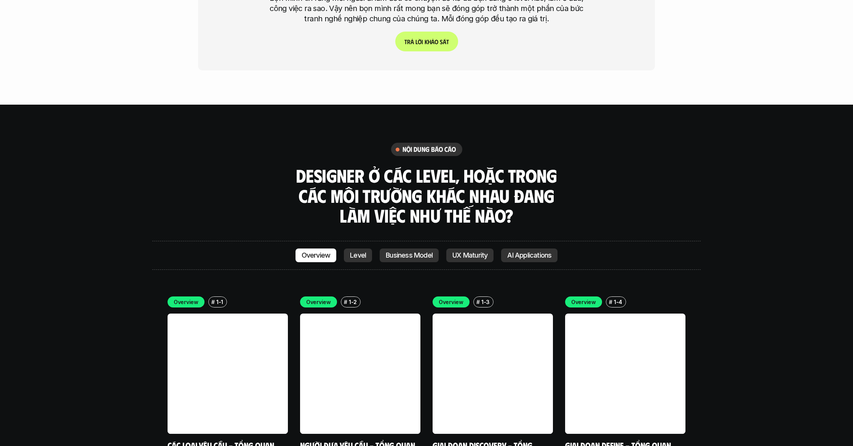 The height and width of the screenshot is (446, 853). What do you see at coordinates (358, 256) in the screenshot?
I see `p: Level` at bounding box center [358, 256].